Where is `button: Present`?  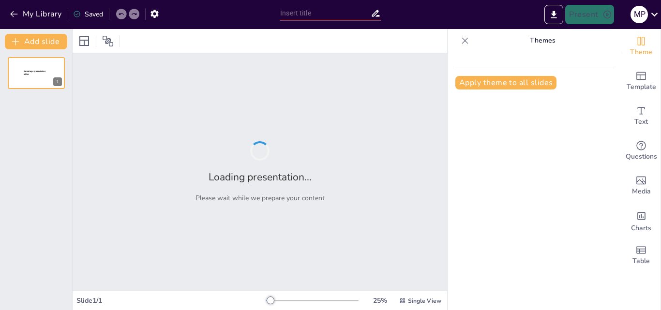
button: Present is located at coordinates (590, 15).